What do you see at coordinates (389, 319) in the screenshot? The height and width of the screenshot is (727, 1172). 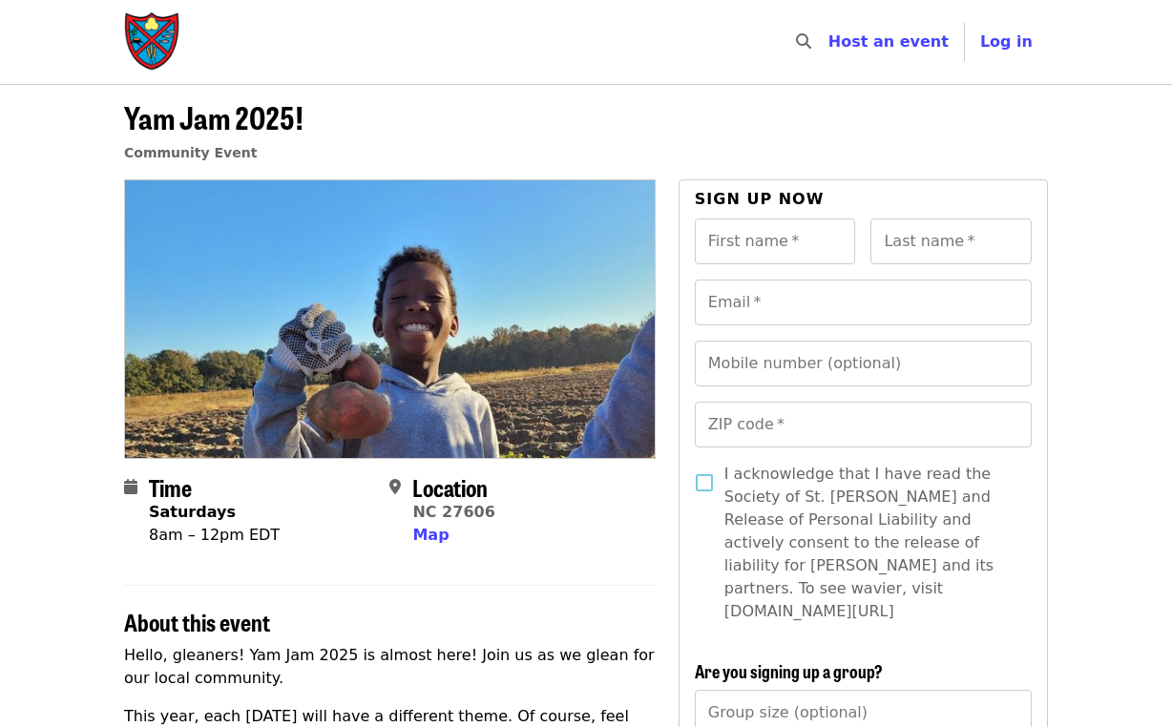 I see `img: Yam Jam 2025! organized by Society of St. Andrew` at bounding box center [389, 319].